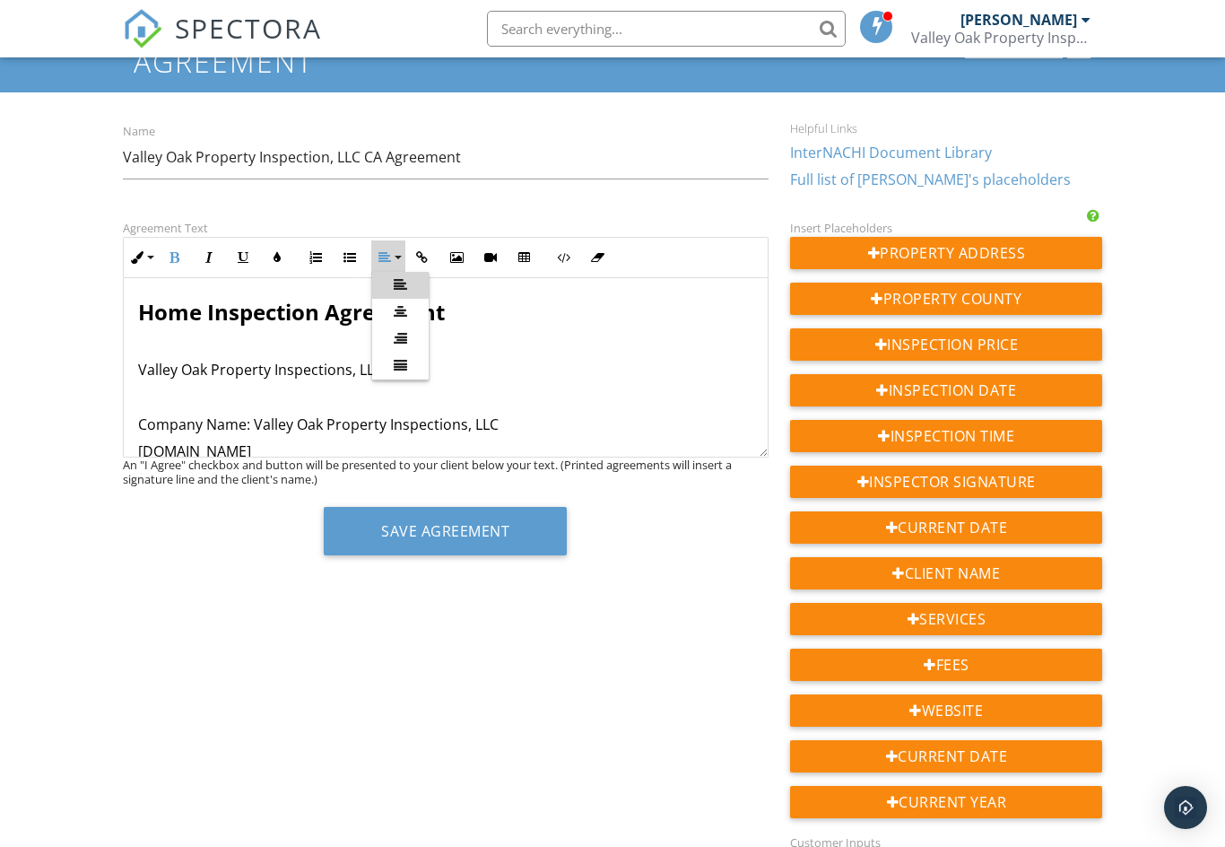 This screenshot has width=1225, height=847. I want to click on button: Insert Link (⌘K), so click(422, 257).